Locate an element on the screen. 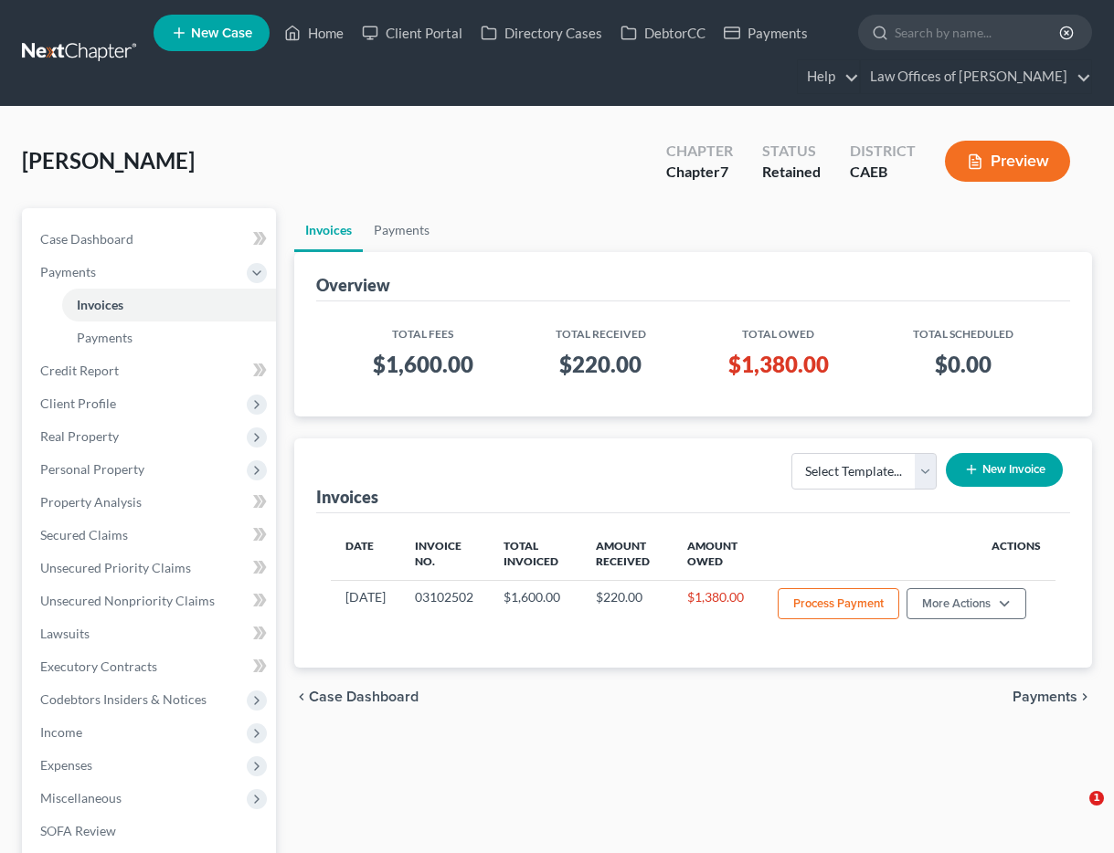 The width and height of the screenshot is (1114, 853). td: 03102502 is located at coordinates (445, 606).